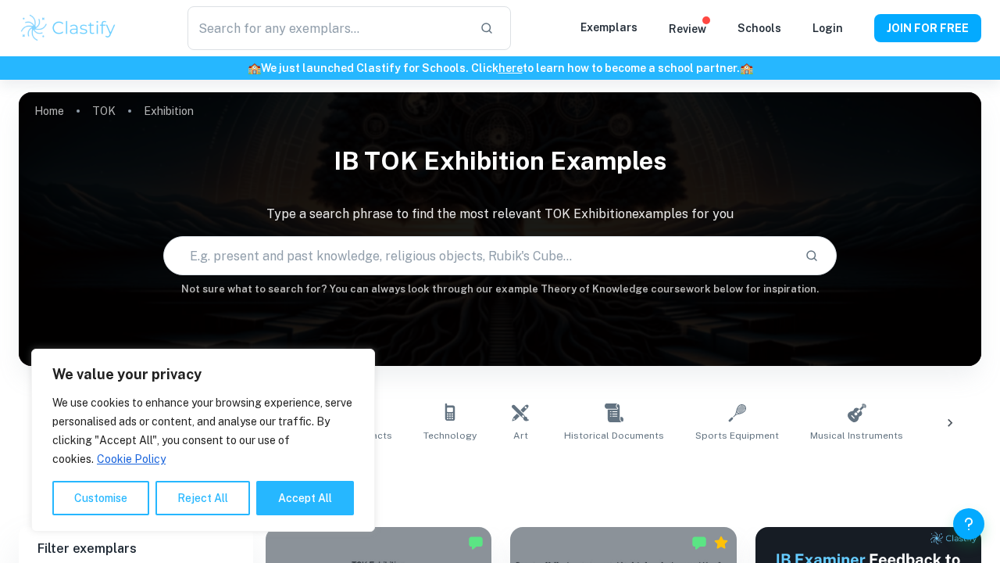  I want to click on input: Search for any exemplars..., so click(327, 28).